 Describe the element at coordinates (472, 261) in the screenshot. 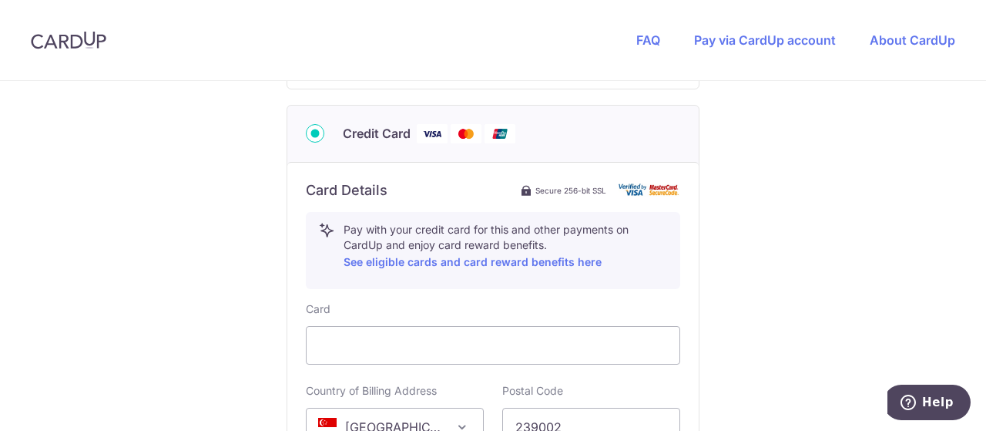

I see `a: See eligible cards and card reward benefits here` at that location.